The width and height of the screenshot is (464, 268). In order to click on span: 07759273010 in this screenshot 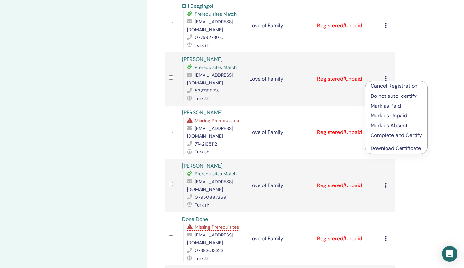, I will do `click(209, 37)`.